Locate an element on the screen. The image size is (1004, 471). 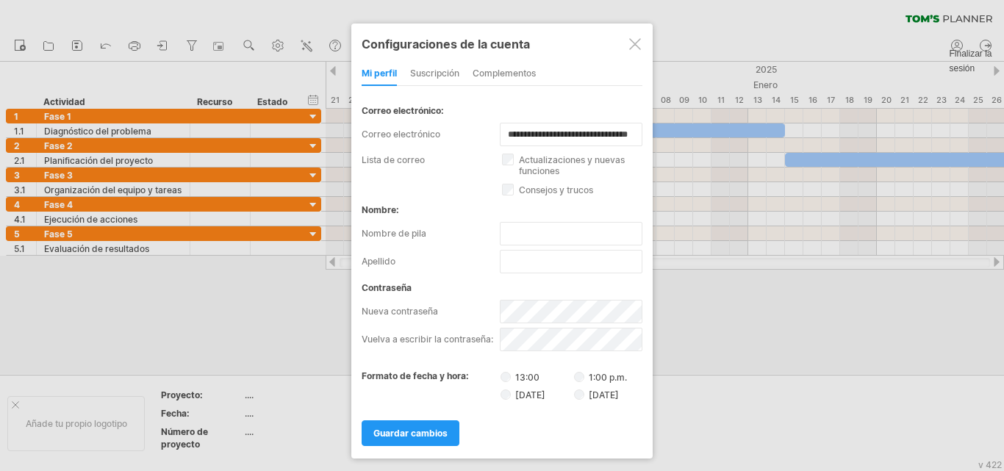
font: apellido is located at coordinates (378, 261).